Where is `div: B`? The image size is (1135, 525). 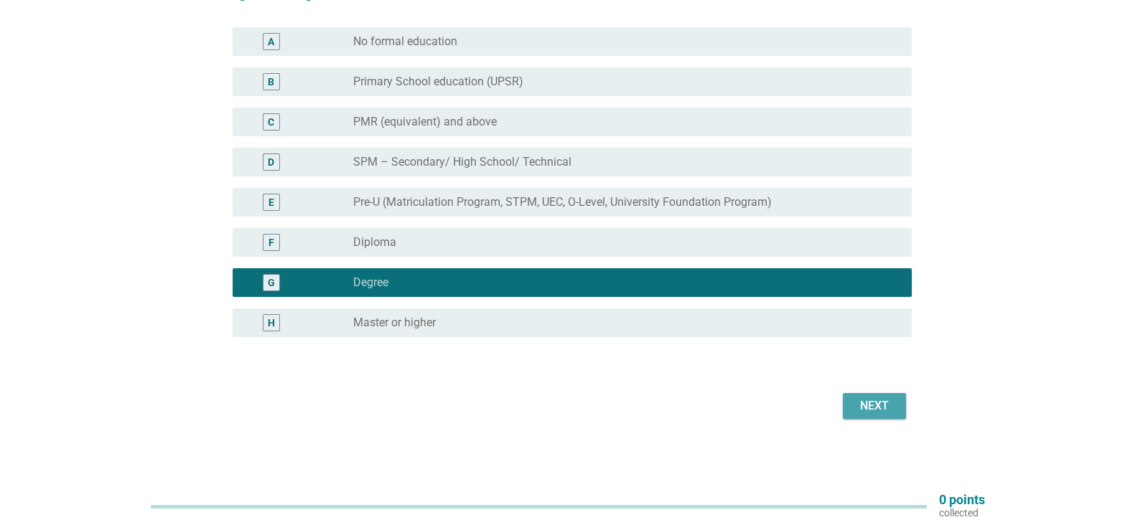
div: B is located at coordinates (271, 82).